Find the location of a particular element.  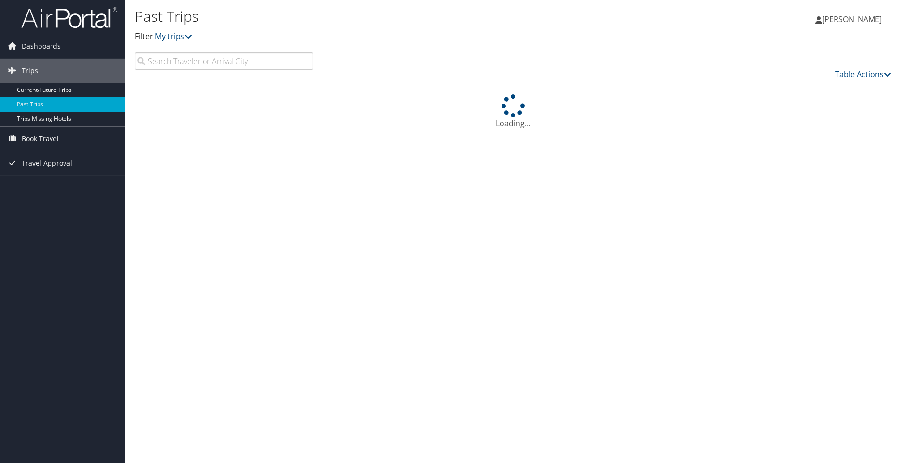

input: Search Traveler or Arrival City is located at coordinates (224, 61).